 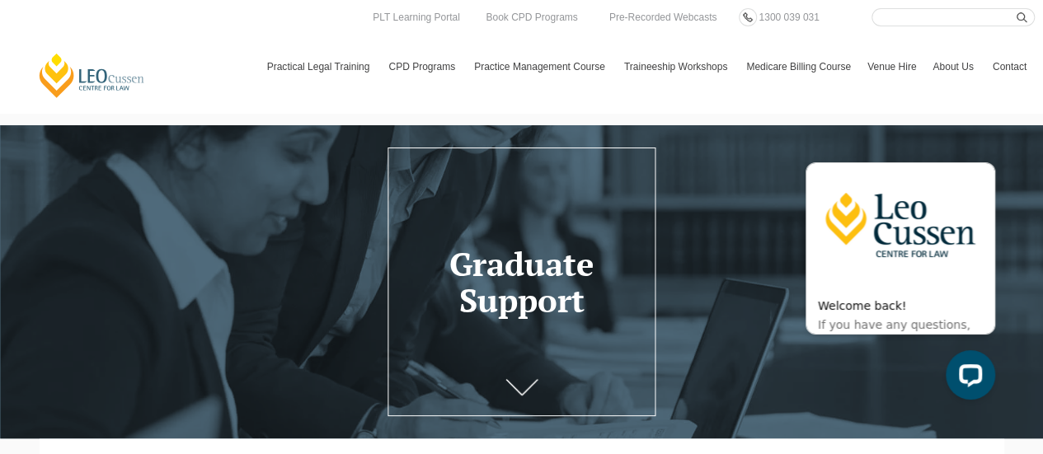 What do you see at coordinates (108, 92) in the screenshot?
I see `img: Leo Cussen Centre for Law logo` at bounding box center [108, 92].